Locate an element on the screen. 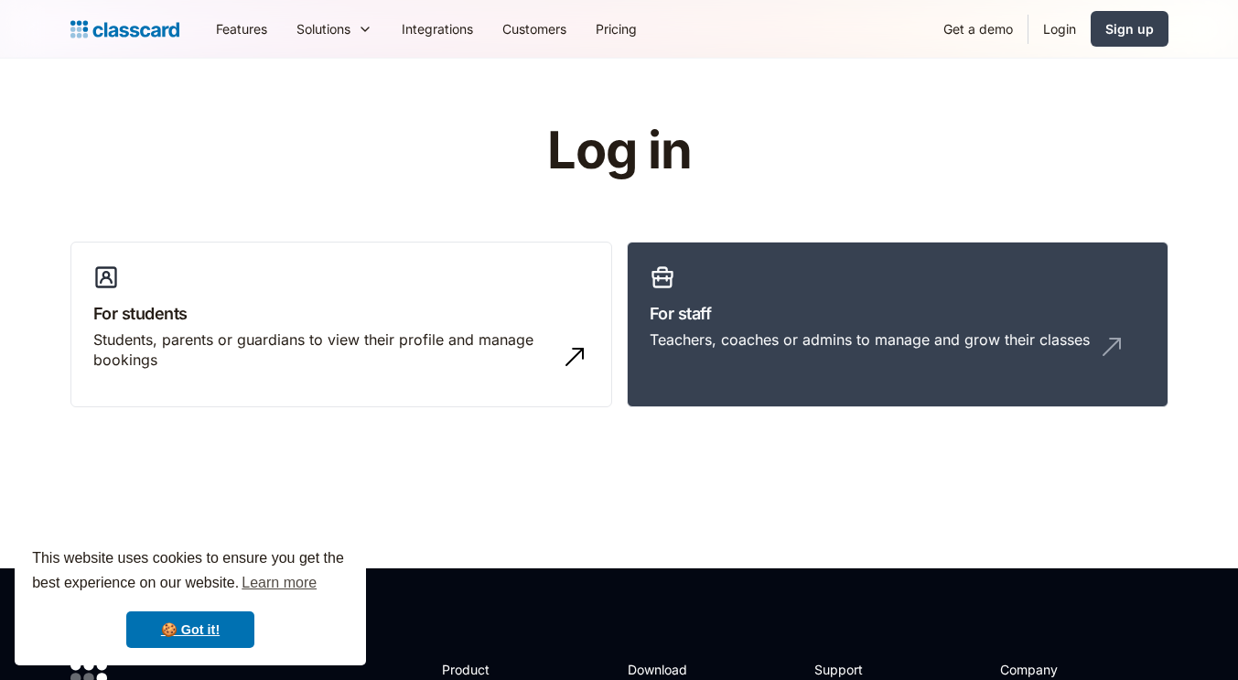  a: Get a demo is located at coordinates (978, 28).